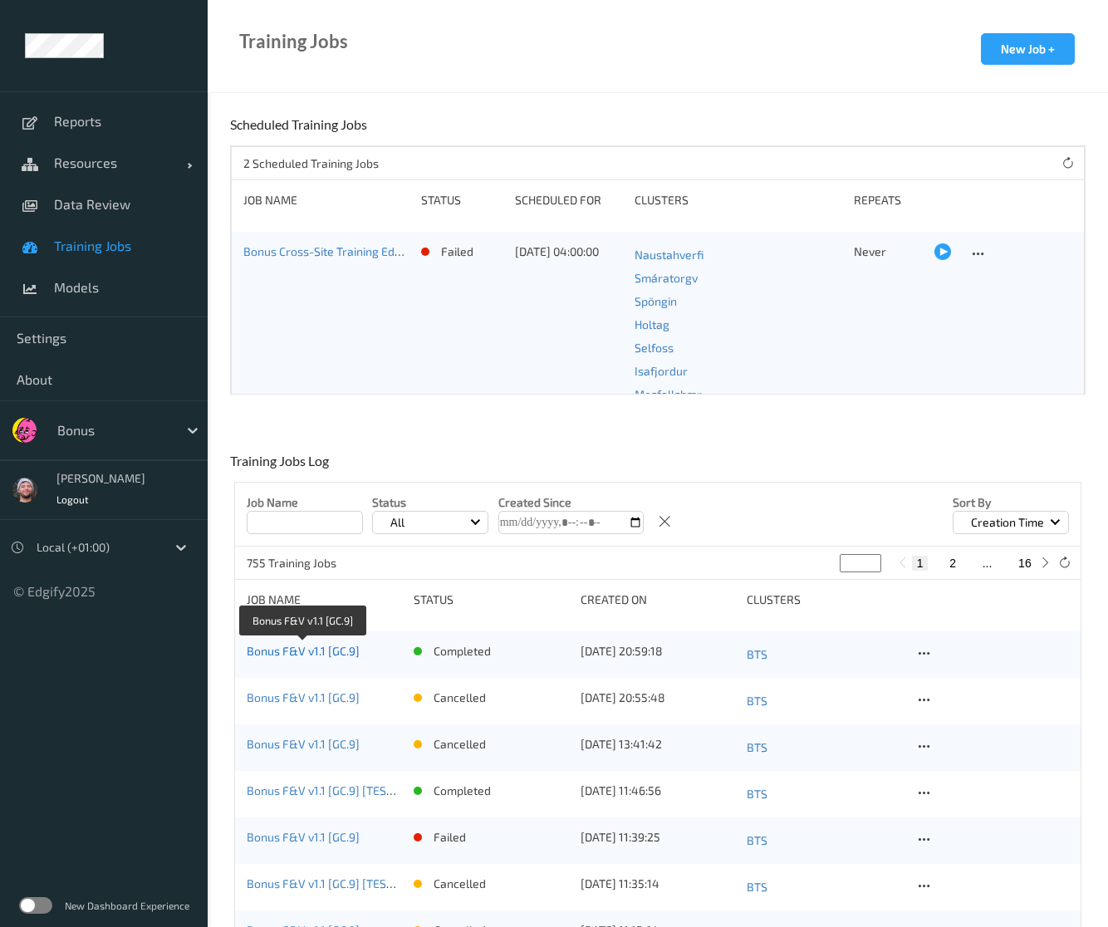 The image size is (1108, 927). Describe the element at coordinates (309, 563) in the screenshot. I see `p: 755 Training Jobs` at that location.